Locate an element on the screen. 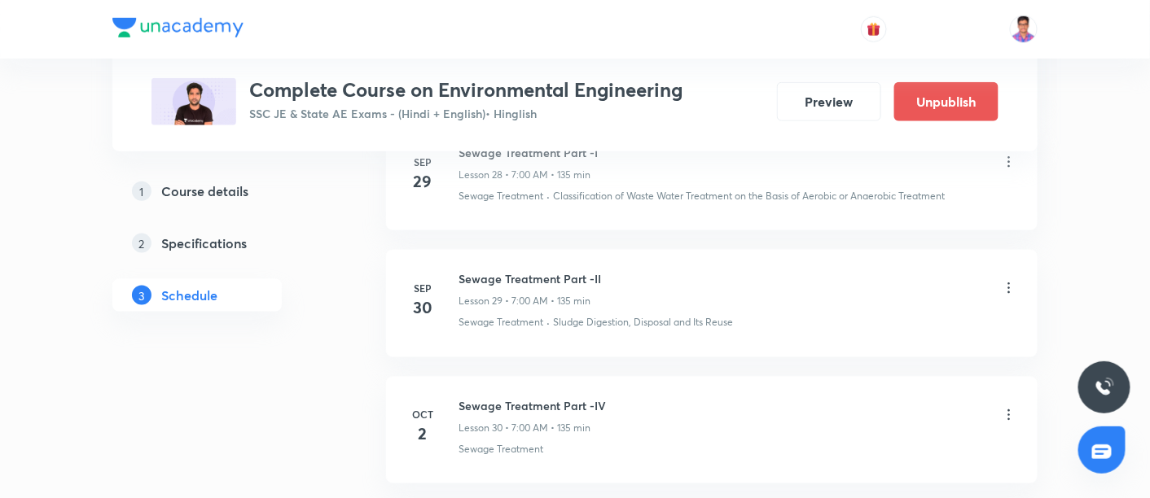  p: 1 is located at coordinates (142, 191).